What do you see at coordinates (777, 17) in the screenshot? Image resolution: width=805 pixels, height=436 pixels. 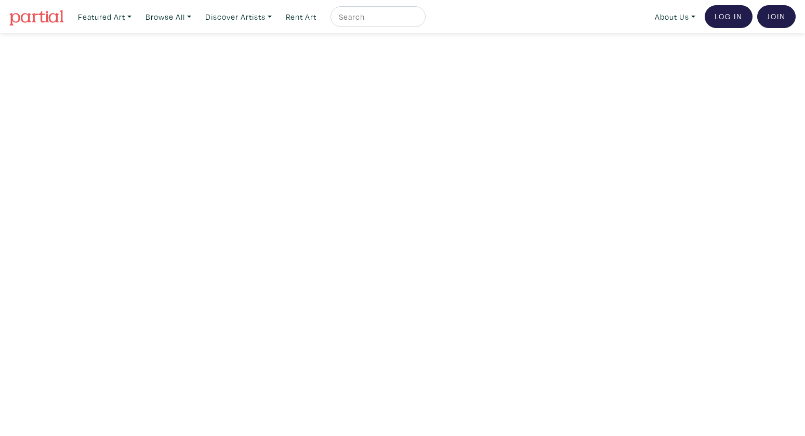 I see `a: Join` at bounding box center [777, 17].